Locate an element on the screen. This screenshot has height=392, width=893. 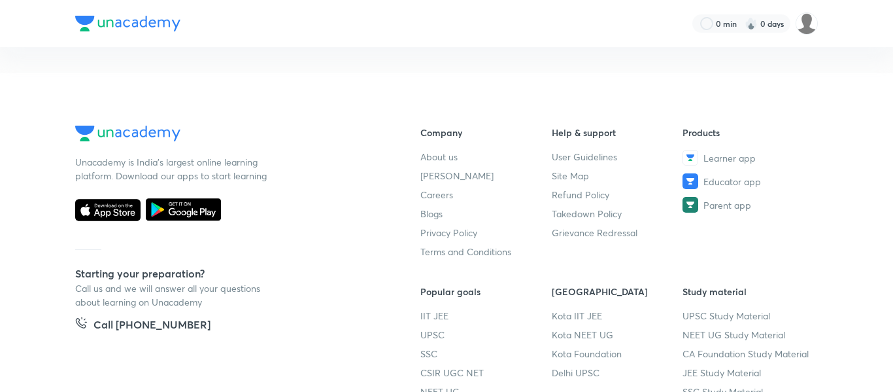
a: Delhi UPSC is located at coordinates (617, 372).